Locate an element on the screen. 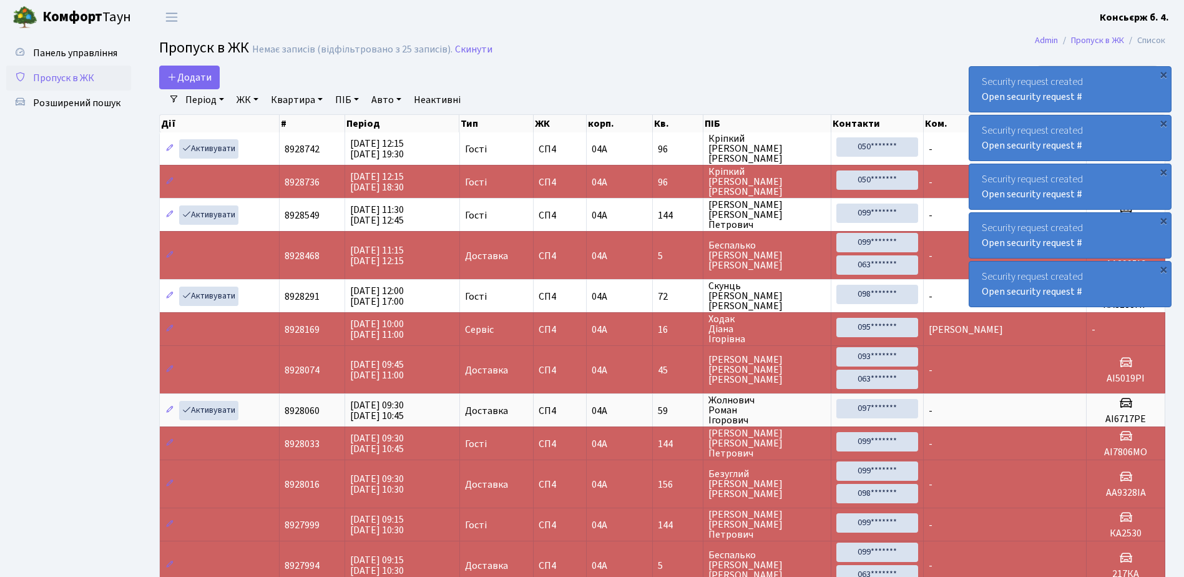 The height and width of the screenshot is (577, 1184). span: 59 is located at coordinates (678, 411).